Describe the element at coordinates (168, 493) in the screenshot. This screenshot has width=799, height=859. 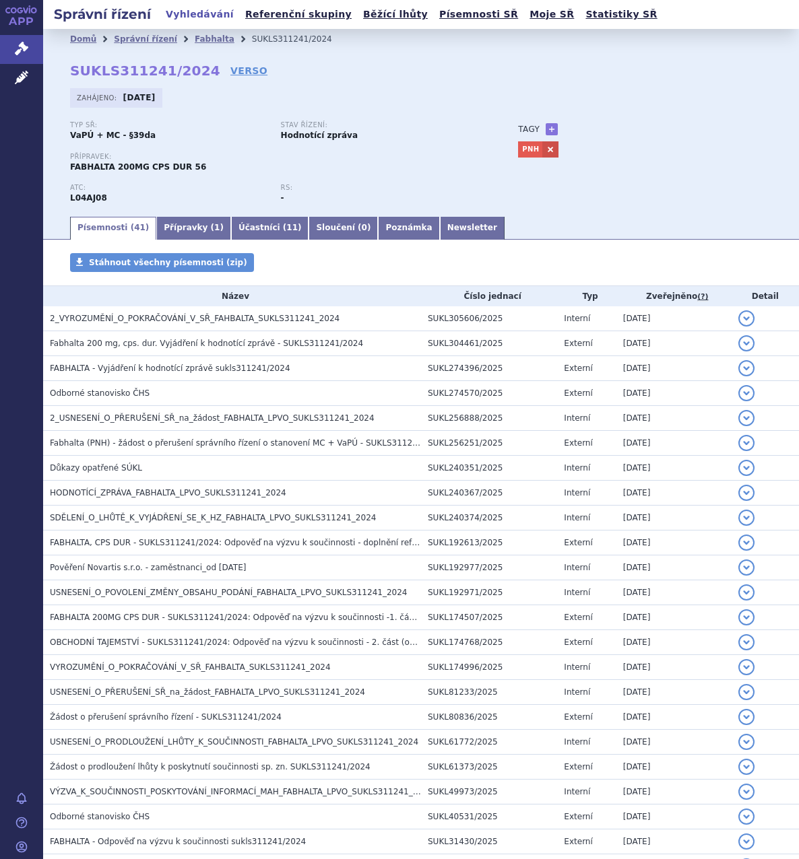
I see `span: HODNOTÍCÍ_ZPRÁVA_FABHALTA_LPVO_SUKLS311241_2024` at that location.